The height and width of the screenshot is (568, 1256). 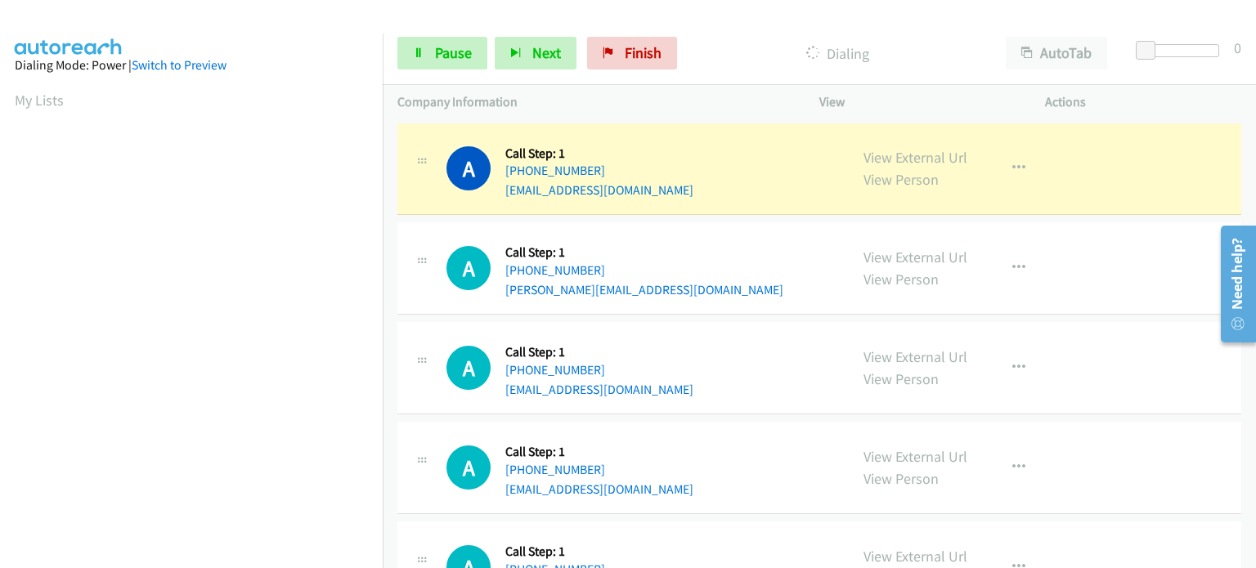 I want to click on button: Next, so click(x=536, y=53).